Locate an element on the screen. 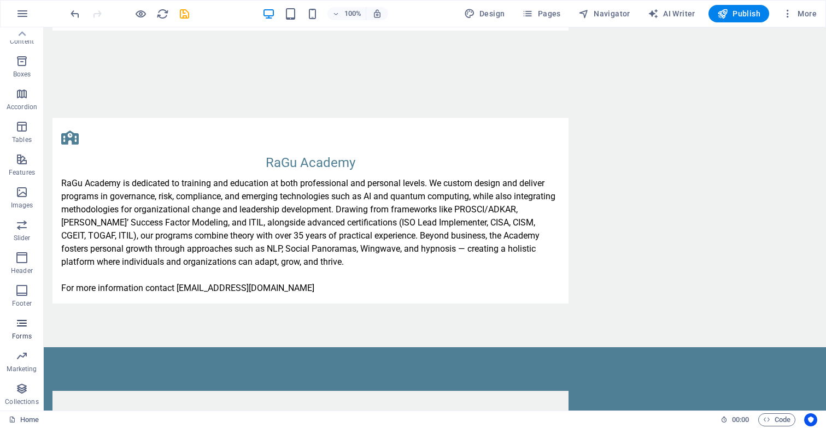 This screenshot has height=428, width=826. span: Code is located at coordinates (776, 420).